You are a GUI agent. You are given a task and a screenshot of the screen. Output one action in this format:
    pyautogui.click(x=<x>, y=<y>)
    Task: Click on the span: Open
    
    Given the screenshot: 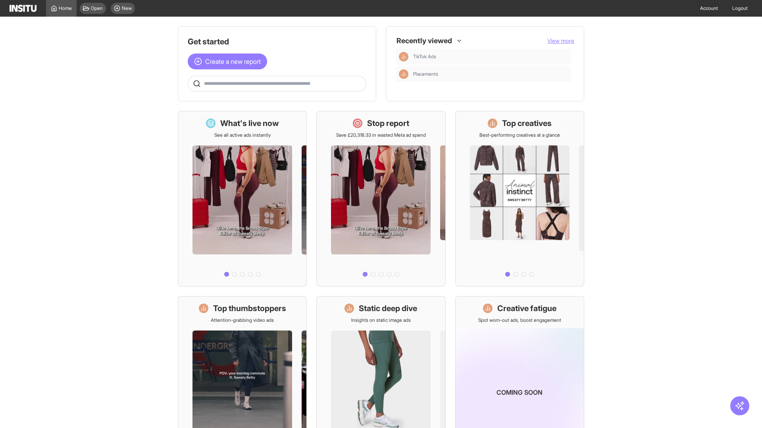 What is the action you would take?
    pyautogui.click(x=97, y=8)
    